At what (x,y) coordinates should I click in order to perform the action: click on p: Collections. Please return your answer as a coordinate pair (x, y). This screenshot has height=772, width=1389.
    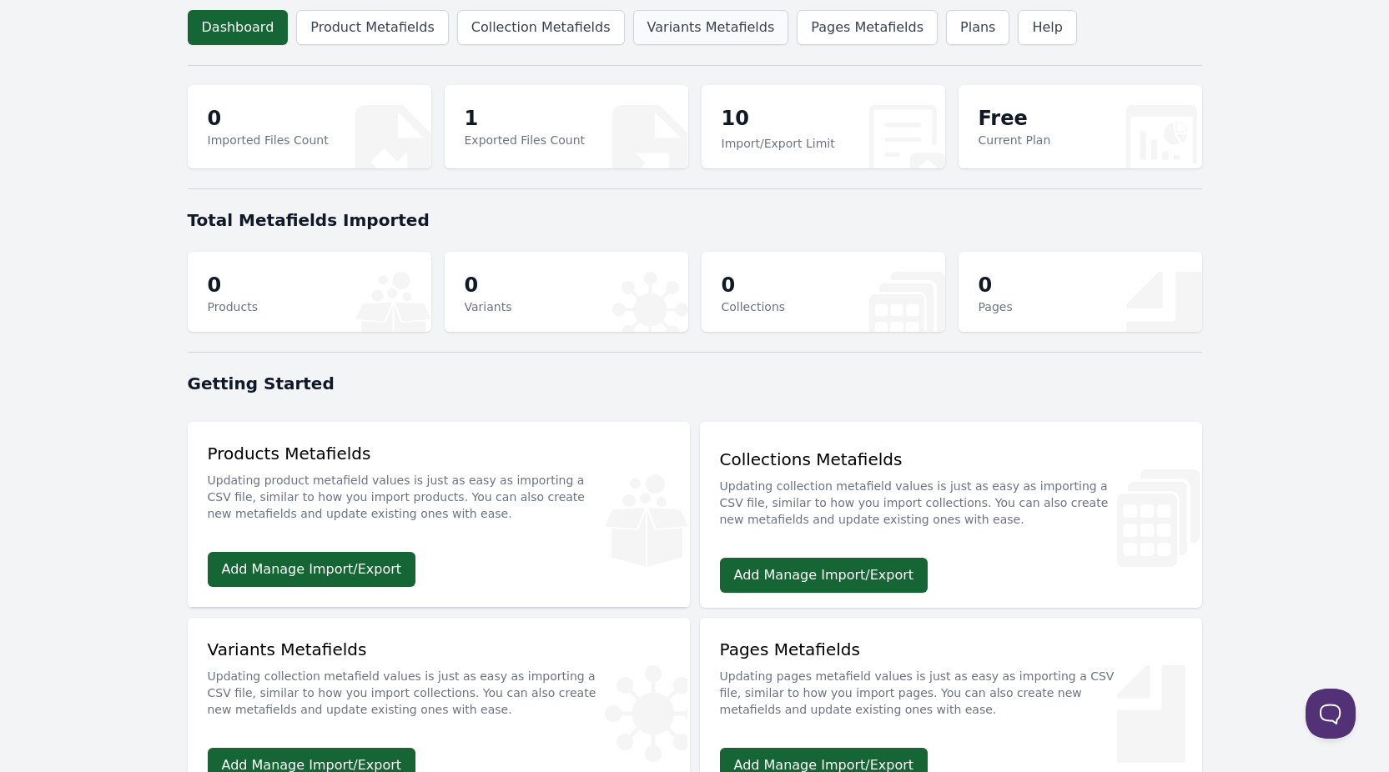
    Looking at the image, I should click on (753, 307).